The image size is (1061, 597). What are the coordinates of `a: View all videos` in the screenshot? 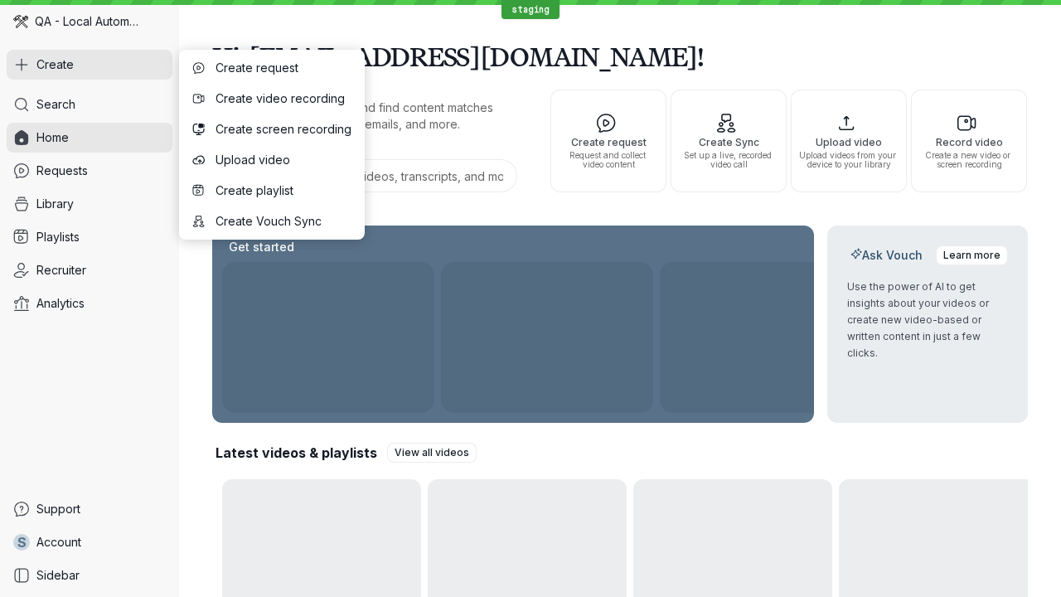 It's located at (432, 453).